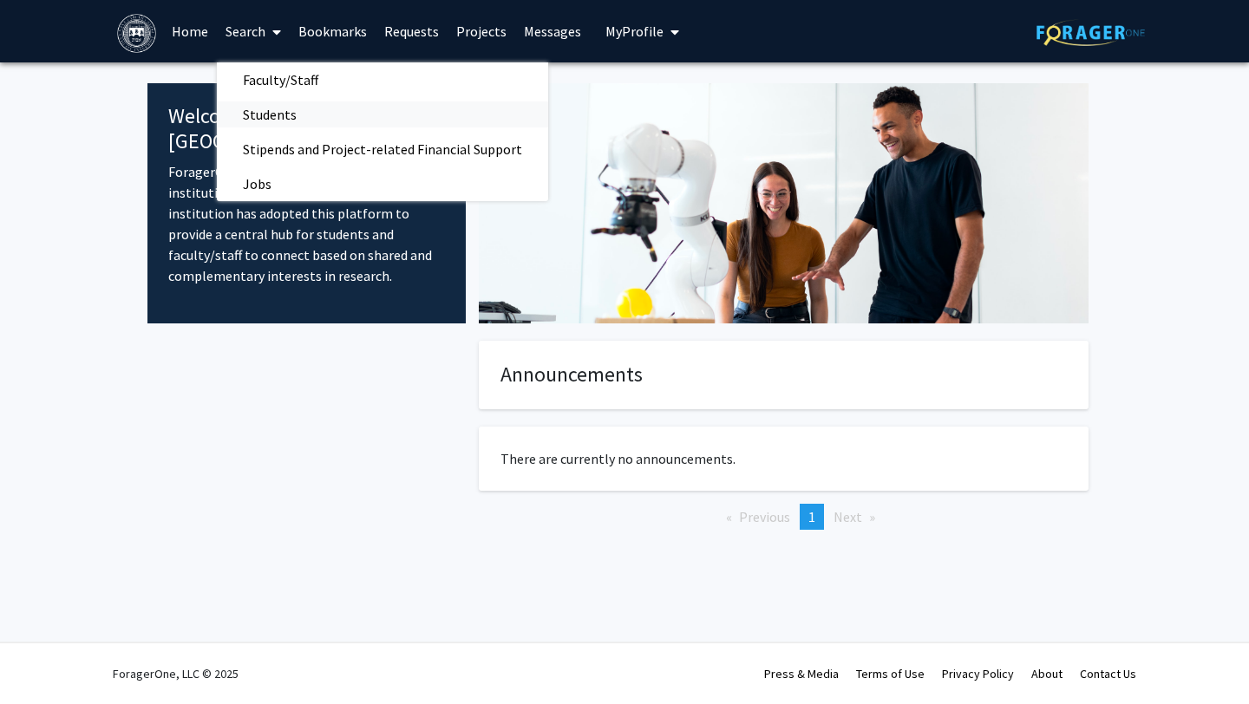 This screenshot has height=704, width=1249. I want to click on a: Press & Media, so click(802, 674).